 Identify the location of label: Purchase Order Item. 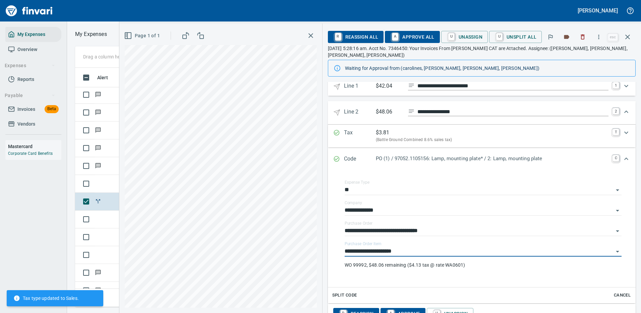
(363, 243).